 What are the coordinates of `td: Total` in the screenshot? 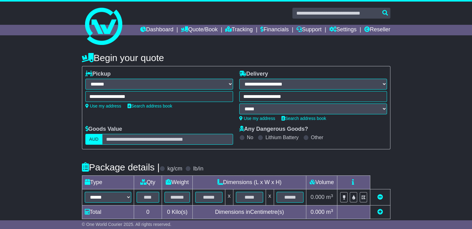 It's located at (108, 212).